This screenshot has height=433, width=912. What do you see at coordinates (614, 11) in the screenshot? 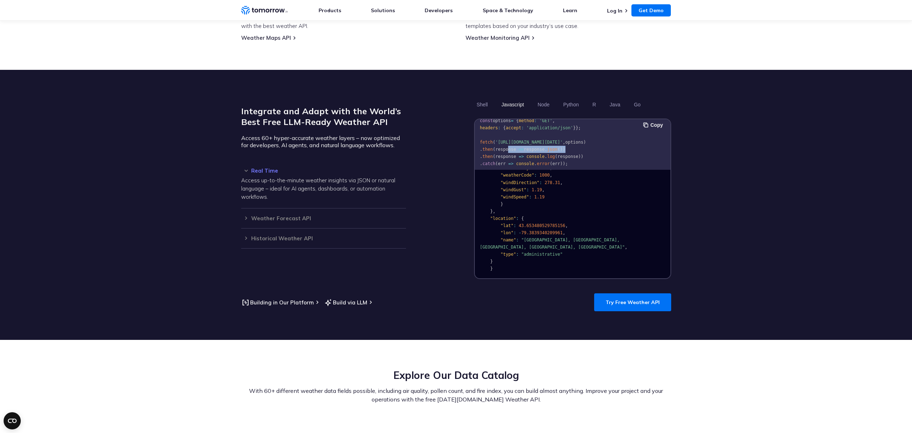
I see `a: Log In` at bounding box center [614, 11].